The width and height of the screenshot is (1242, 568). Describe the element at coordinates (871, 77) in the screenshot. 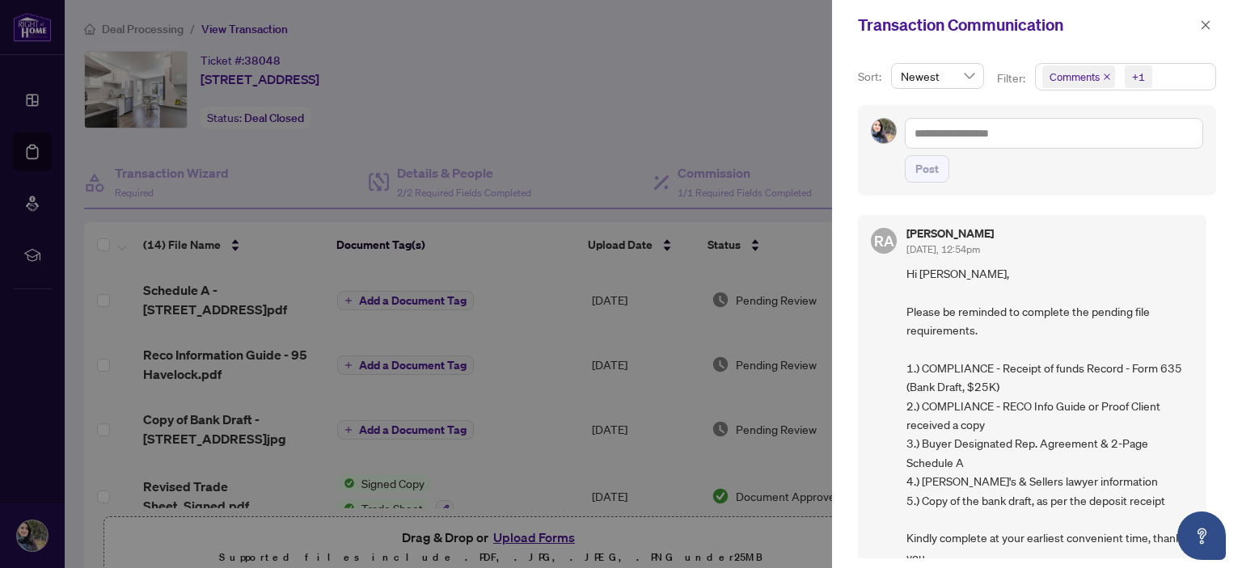

I see `p: Sort:` at that location.